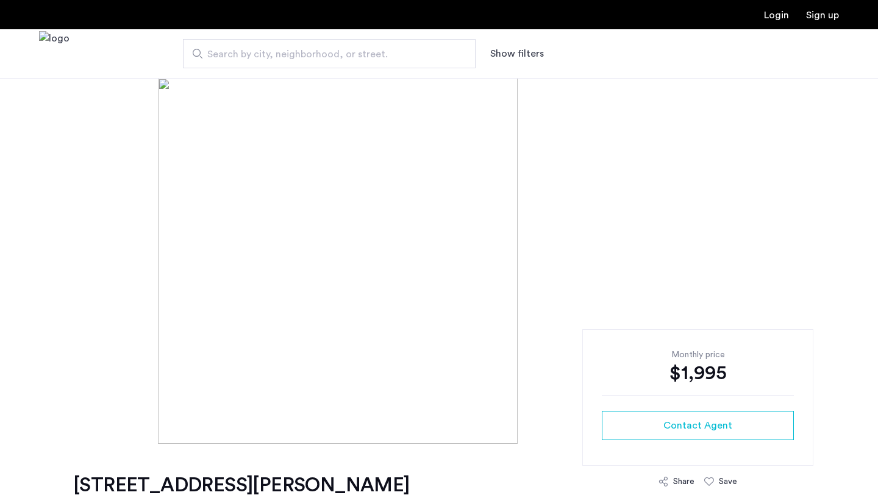 The image size is (878, 495). What do you see at coordinates (822, 15) in the screenshot?
I see `a: Registration` at bounding box center [822, 15].